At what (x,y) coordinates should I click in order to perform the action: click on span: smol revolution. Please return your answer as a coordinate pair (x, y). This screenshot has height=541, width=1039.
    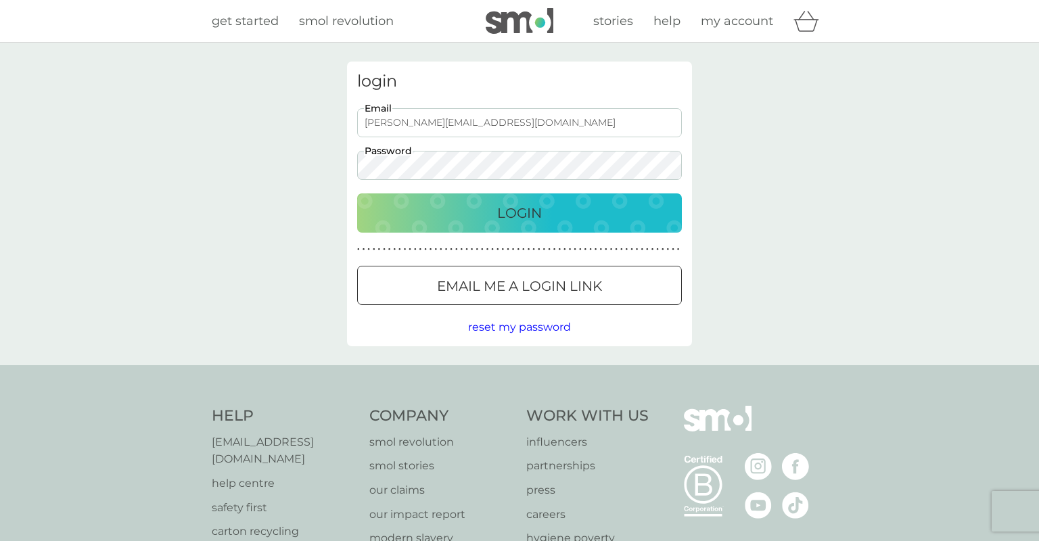
    Looking at the image, I should click on (346, 21).